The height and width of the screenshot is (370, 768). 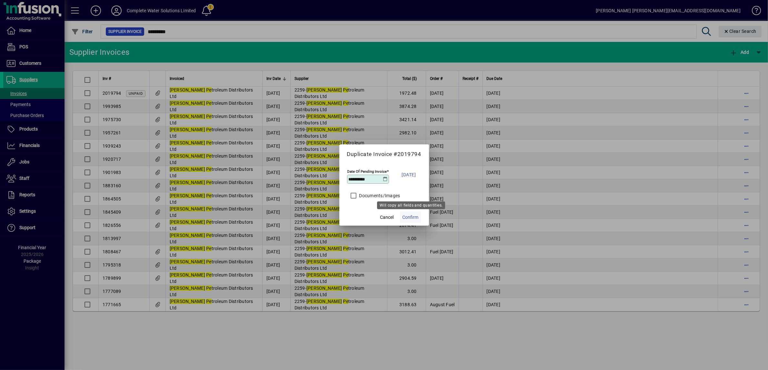 What do you see at coordinates (379, 196) in the screenshot?
I see `label: Documents/Images` at bounding box center [379, 196].